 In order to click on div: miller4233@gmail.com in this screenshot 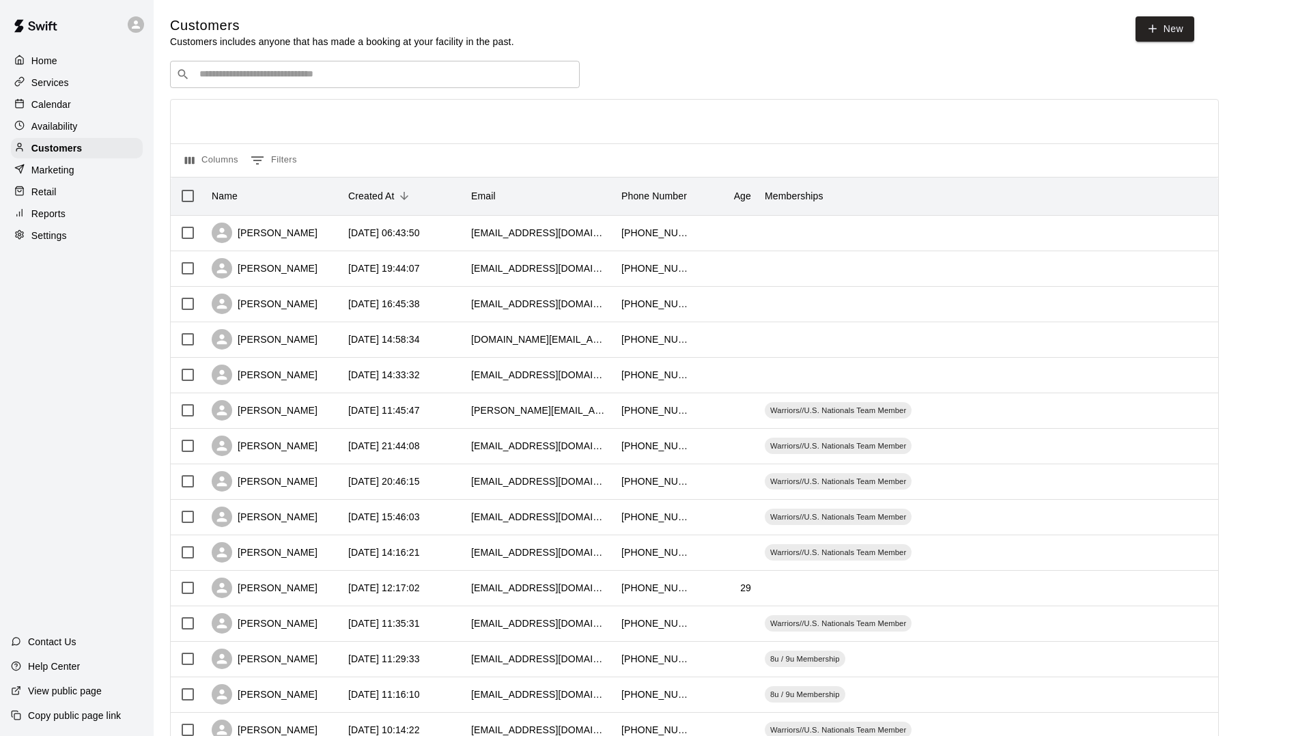, I will do `click(540, 446)`.